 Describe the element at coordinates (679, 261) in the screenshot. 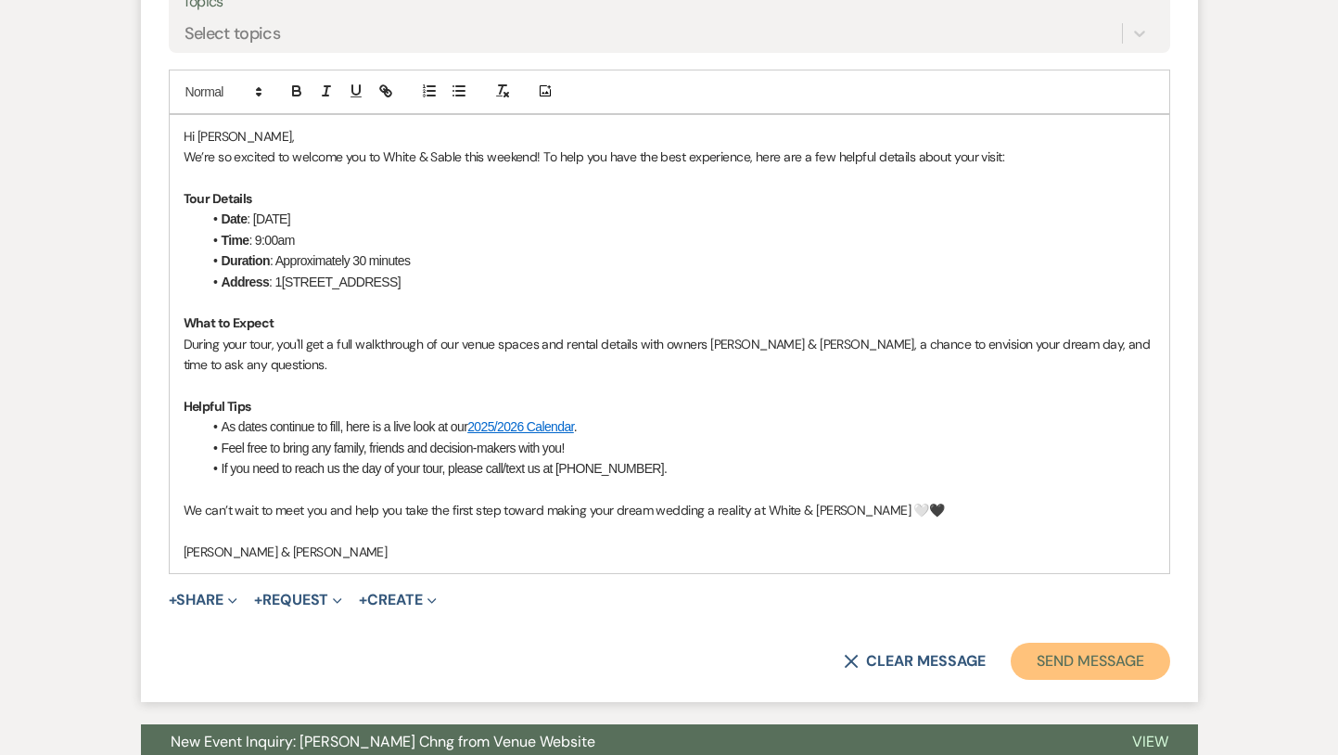

I see `li: : Approximately 30 minutes` at that location.